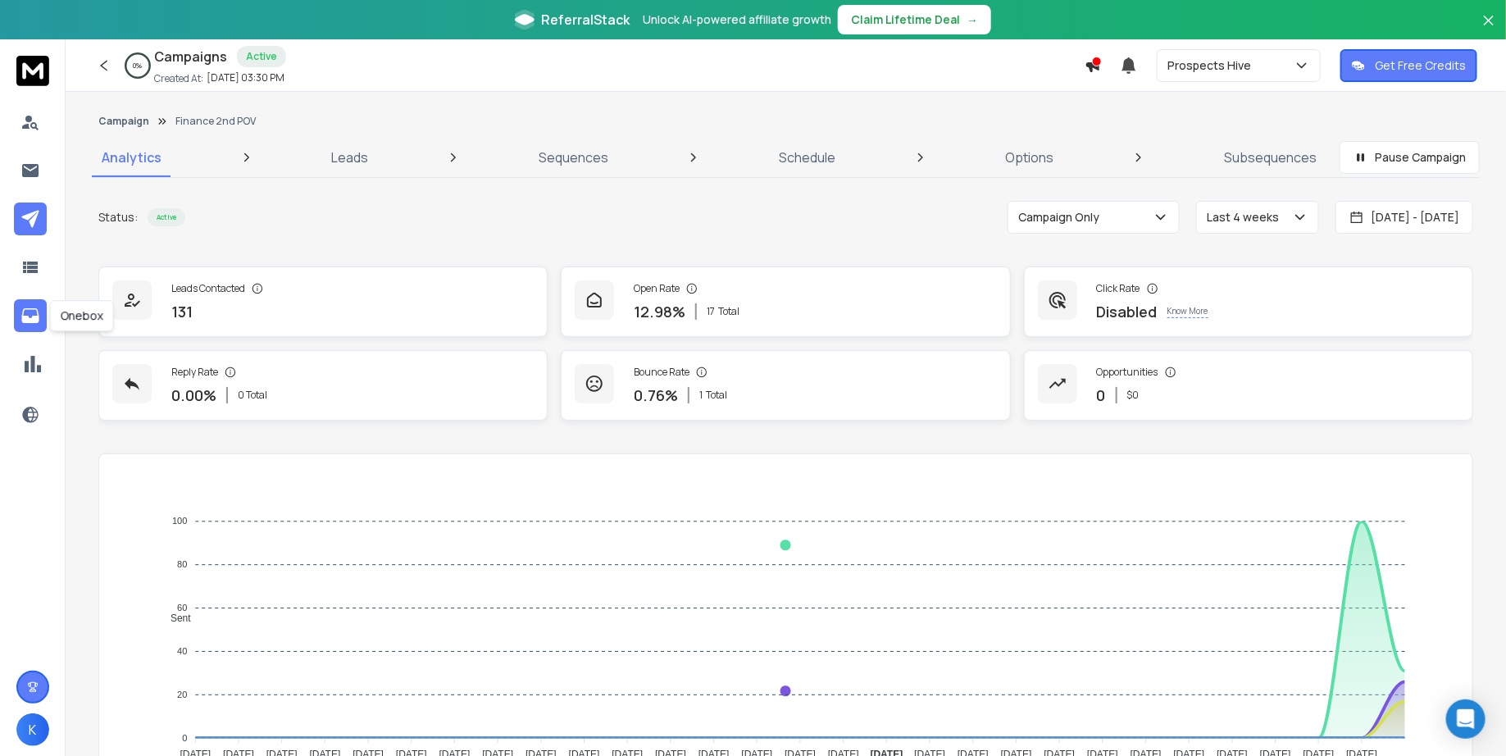  Describe the element at coordinates (1212, 66) in the screenshot. I see `p: Prospects Hive` at that location.